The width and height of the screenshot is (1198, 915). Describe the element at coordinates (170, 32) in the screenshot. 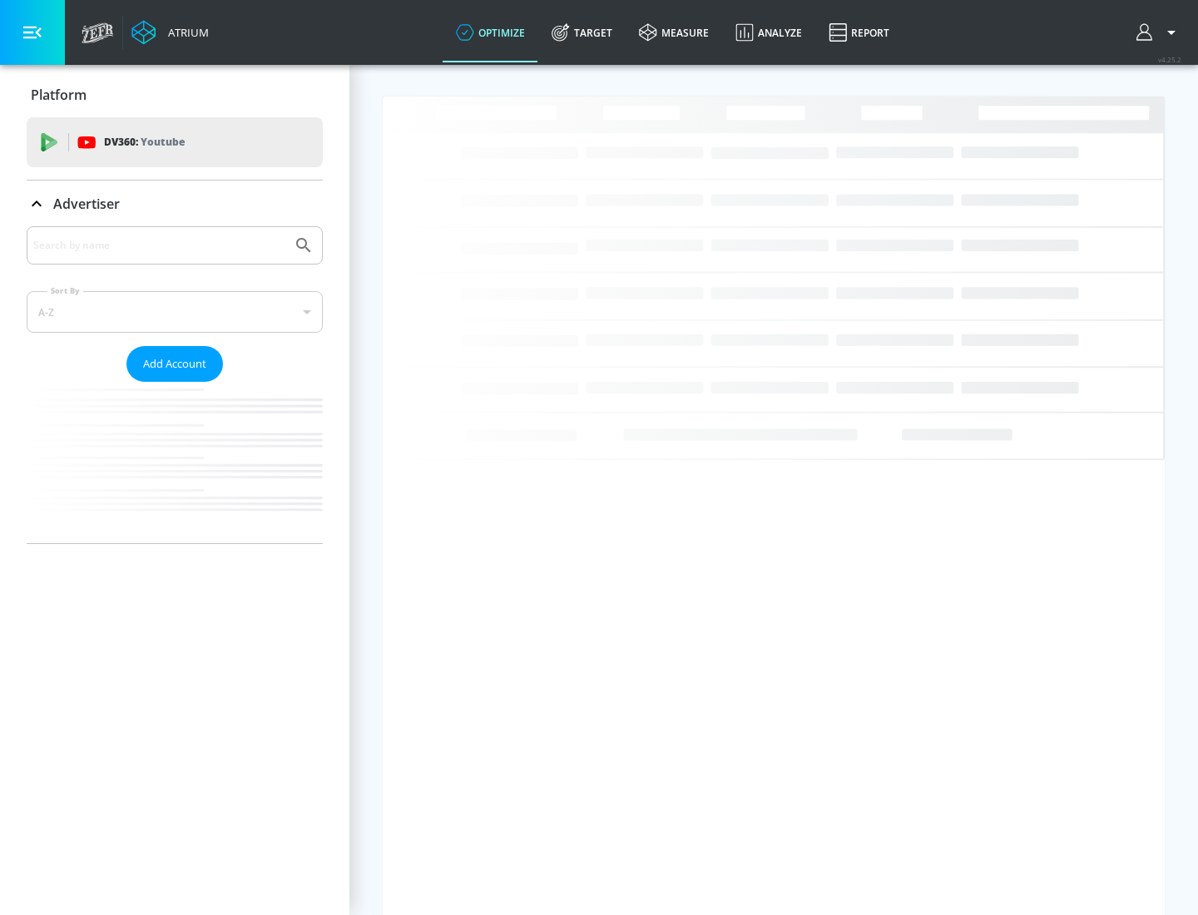

I see `a: Atrium` at that location.